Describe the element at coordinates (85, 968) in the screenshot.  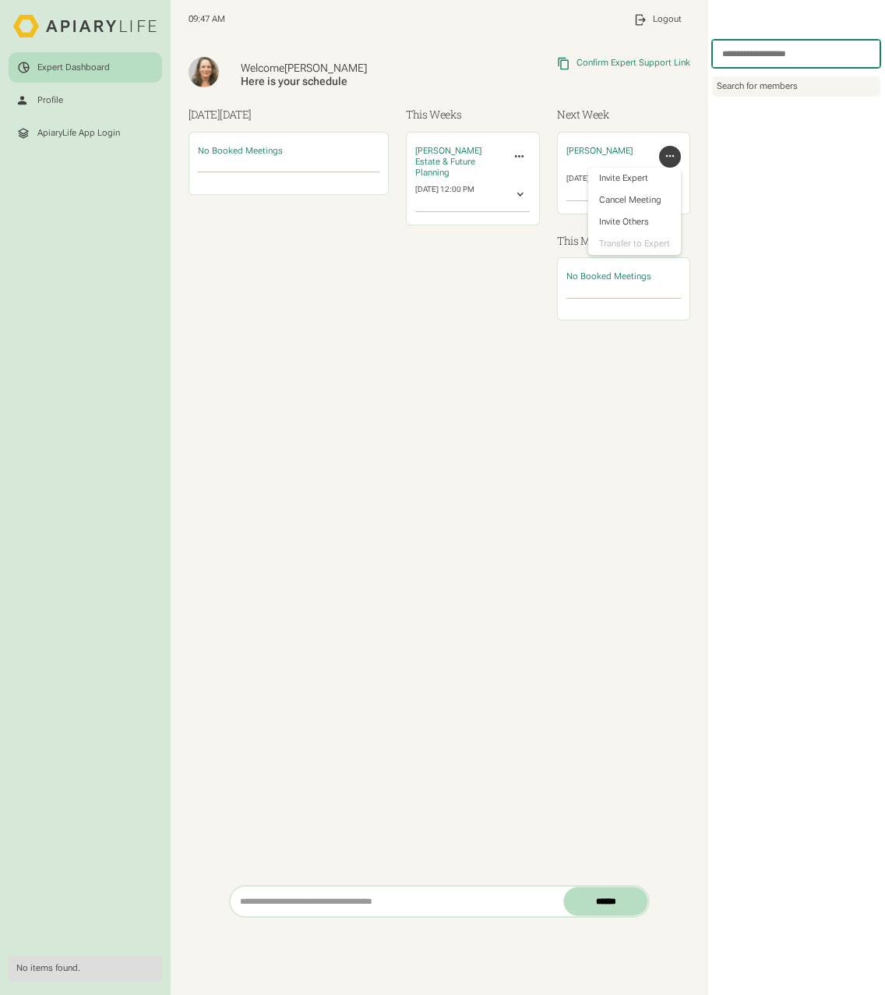
I see `div: No items found.` at that location.